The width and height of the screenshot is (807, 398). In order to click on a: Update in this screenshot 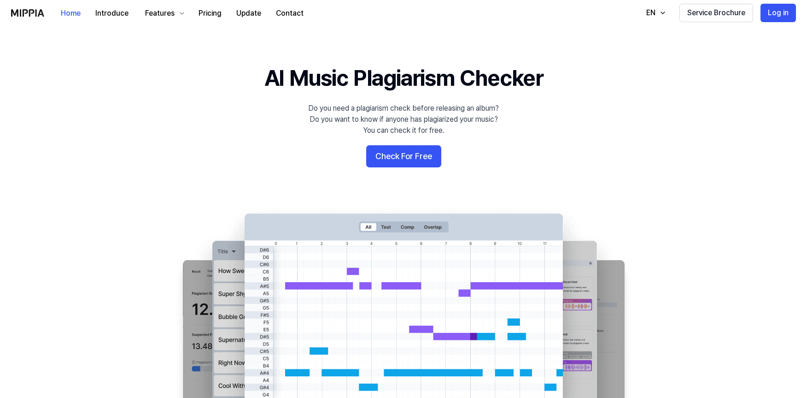, I will do `click(249, 13)`.